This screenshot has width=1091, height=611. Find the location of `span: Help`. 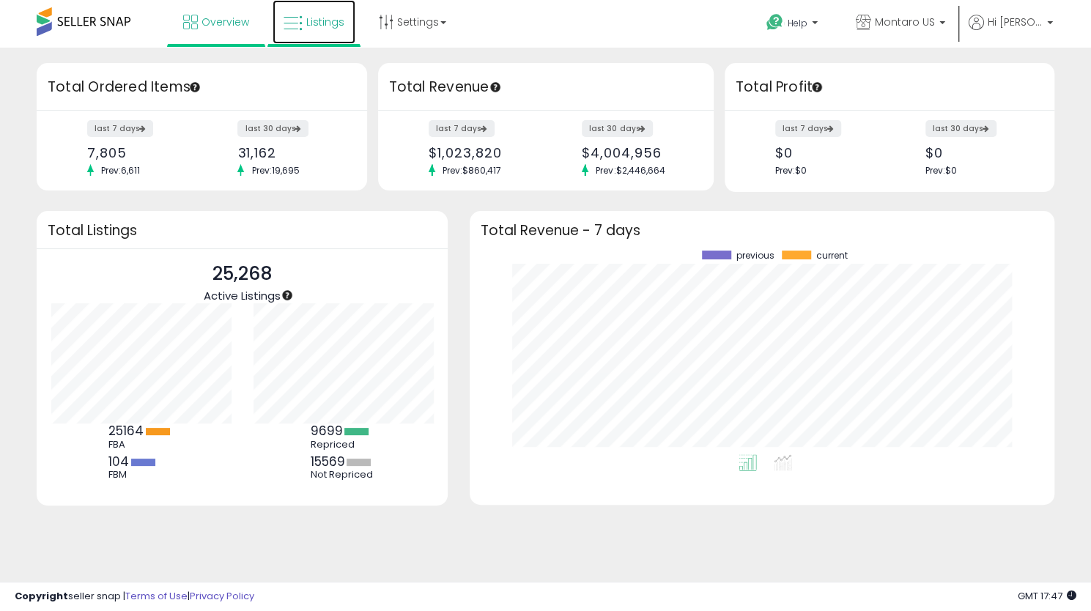

span: Help is located at coordinates (797, 23).